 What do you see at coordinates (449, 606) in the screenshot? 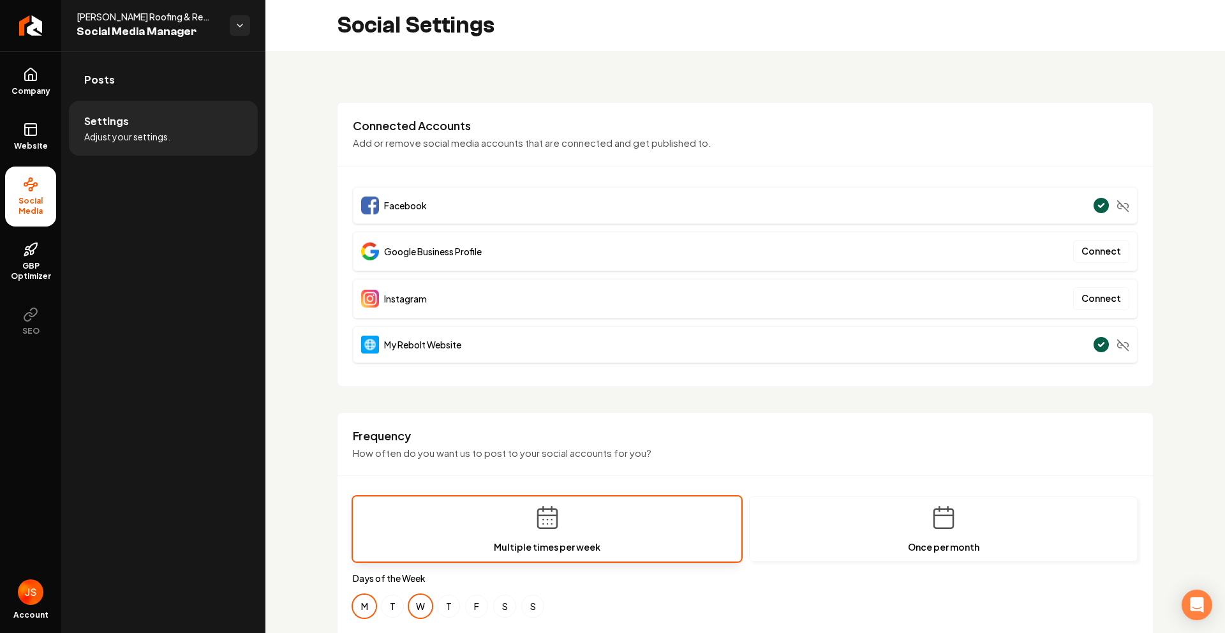
I see `button: Thursday` at bounding box center [449, 606].